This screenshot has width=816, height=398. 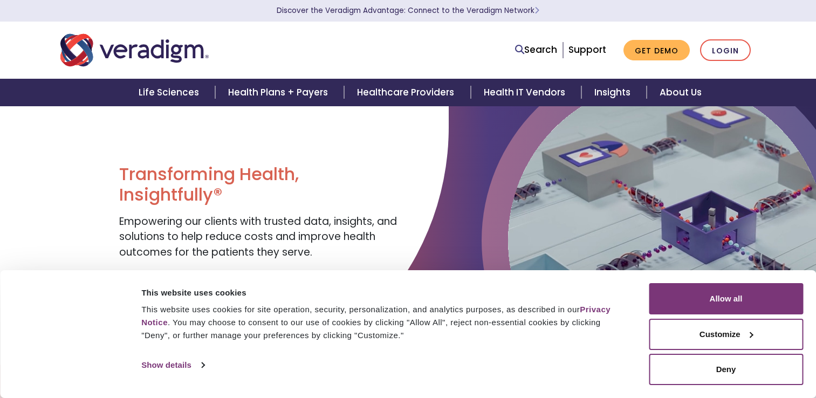 What do you see at coordinates (279, 92) in the screenshot?
I see `a: Health Plans + Payers` at bounding box center [279, 92].